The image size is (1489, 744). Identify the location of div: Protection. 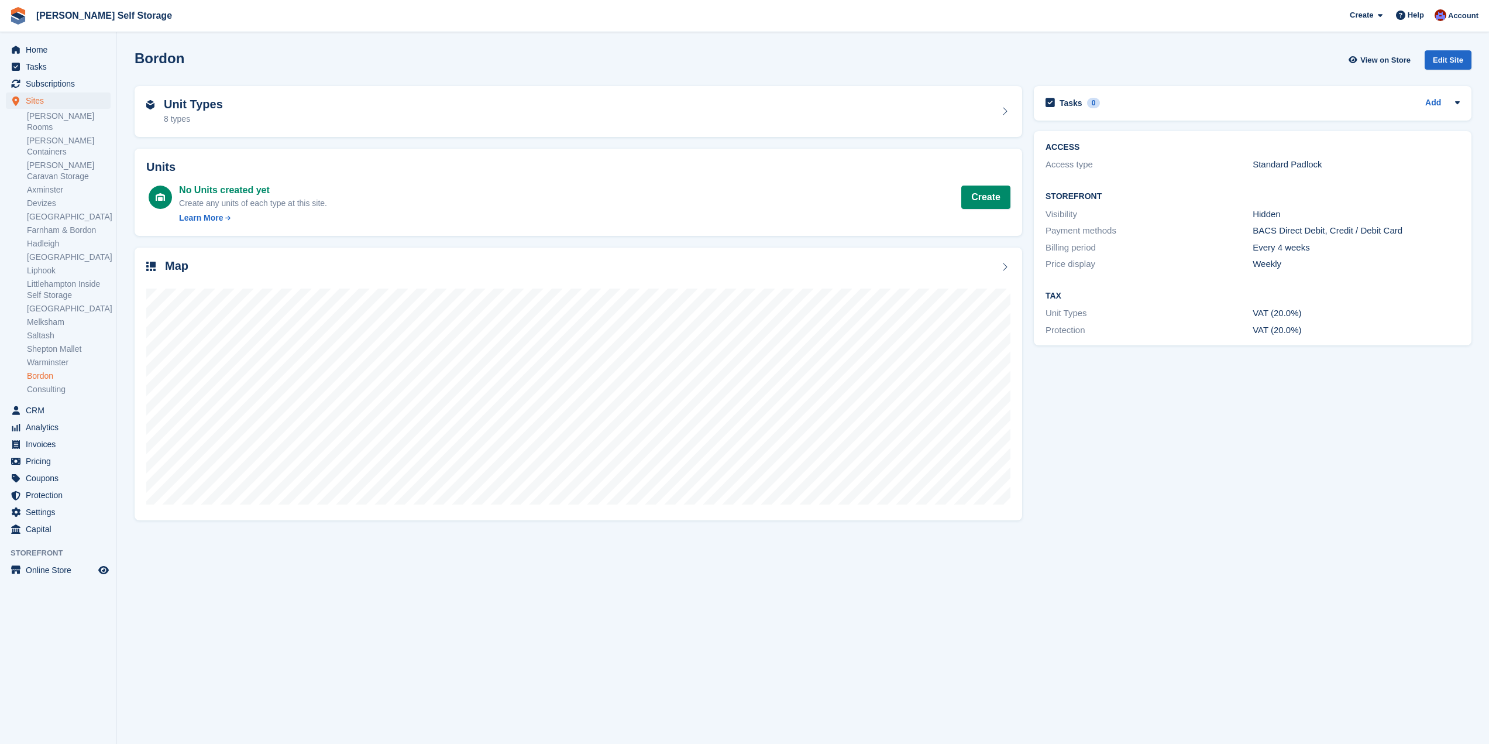
(1149, 330).